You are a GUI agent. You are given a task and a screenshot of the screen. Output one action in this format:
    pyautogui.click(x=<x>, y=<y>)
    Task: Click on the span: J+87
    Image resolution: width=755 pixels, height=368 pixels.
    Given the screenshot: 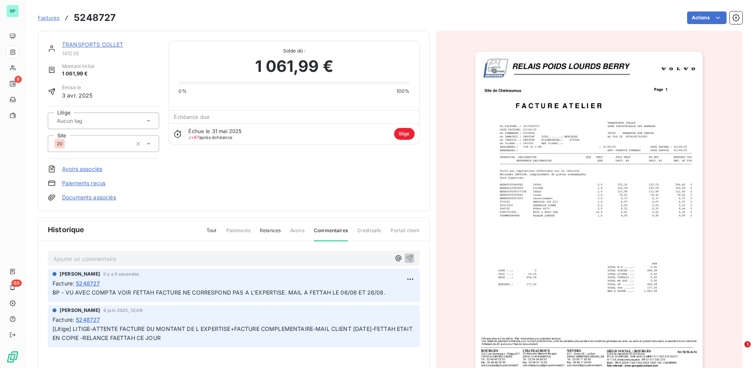 What is the action you would take?
    pyautogui.click(x=194, y=138)
    